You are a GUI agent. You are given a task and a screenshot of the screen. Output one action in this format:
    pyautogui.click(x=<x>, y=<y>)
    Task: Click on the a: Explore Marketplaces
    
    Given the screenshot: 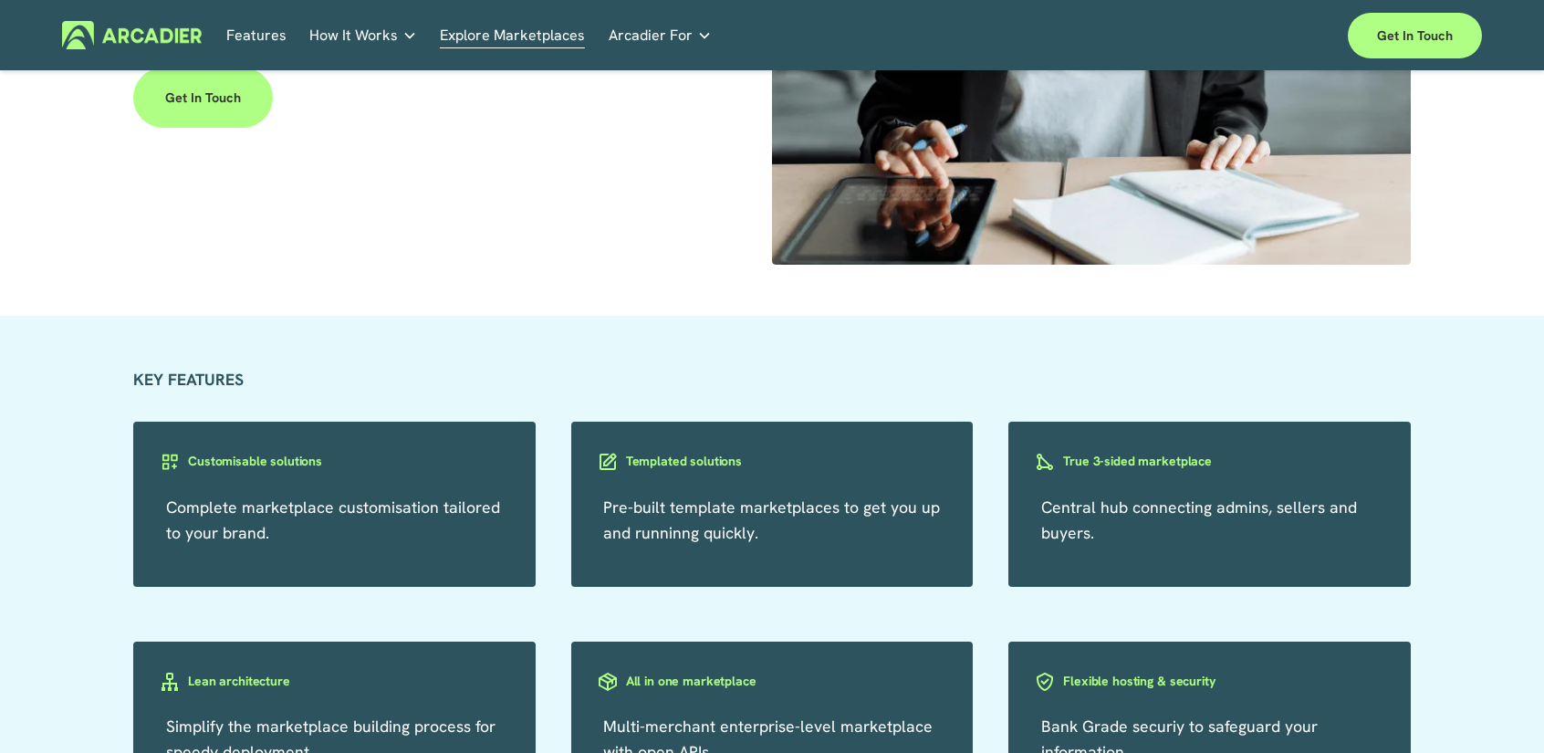 What is the action you would take?
    pyautogui.click(x=512, y=35)
    